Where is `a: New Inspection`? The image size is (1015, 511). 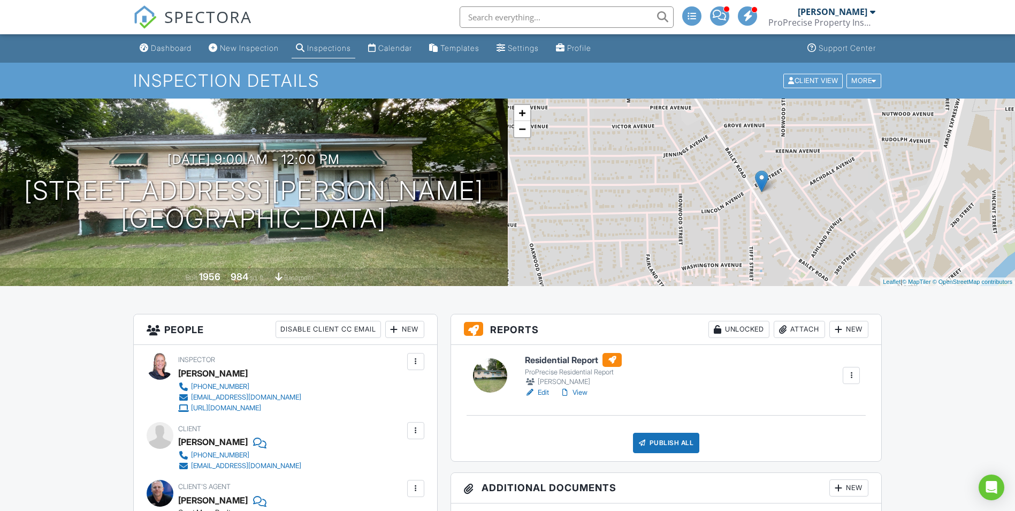 a: New Inspection is located at coordinates (244, 48).